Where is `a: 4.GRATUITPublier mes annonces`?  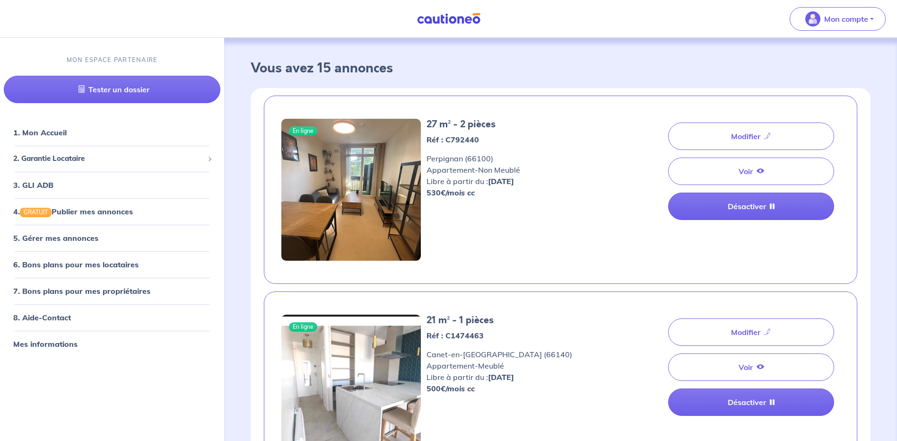 a: 4.GRATUITPublier mes annonces is located at coordinates (73, 211).